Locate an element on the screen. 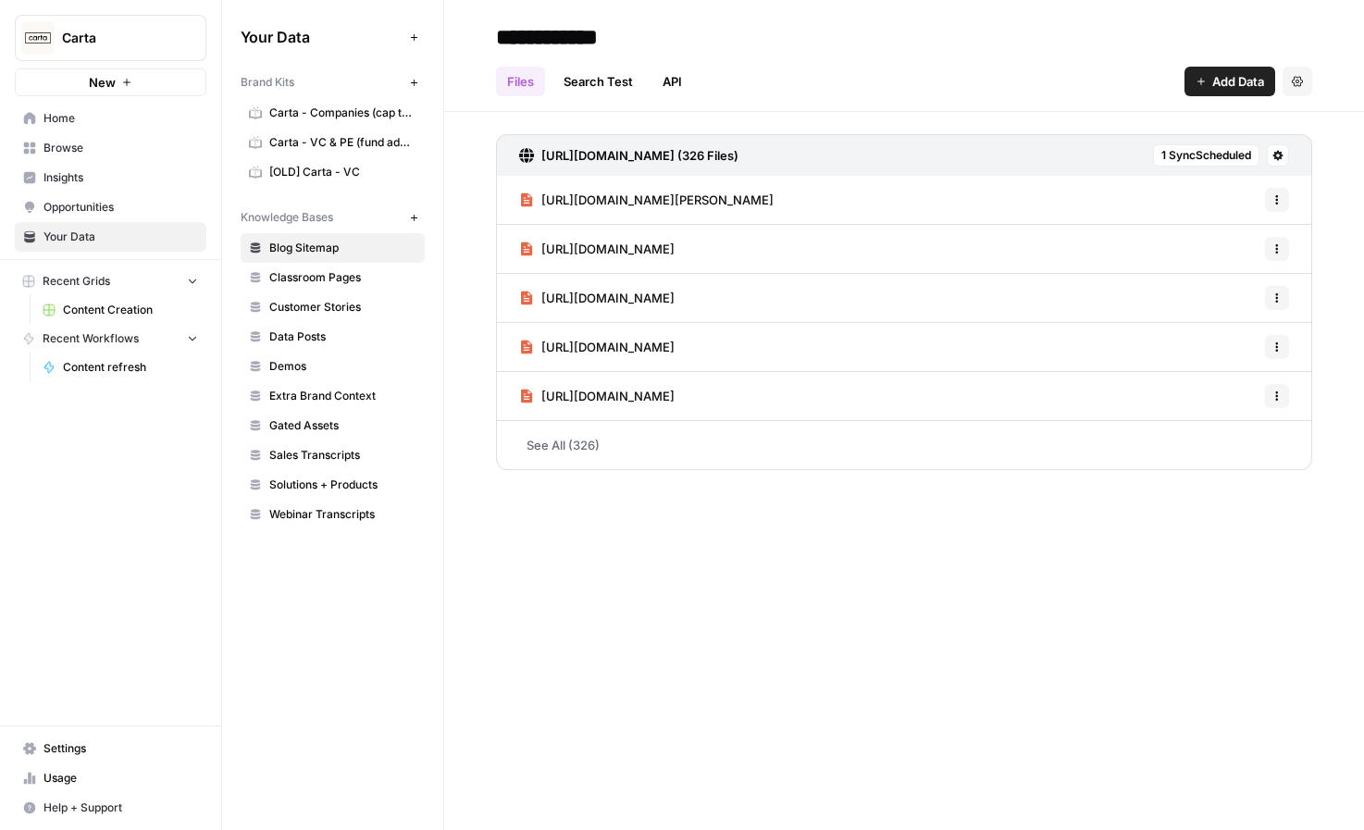 This screenshot has height=830, width=1364. span: Classroom Pages is located at coordinates (342, 278).